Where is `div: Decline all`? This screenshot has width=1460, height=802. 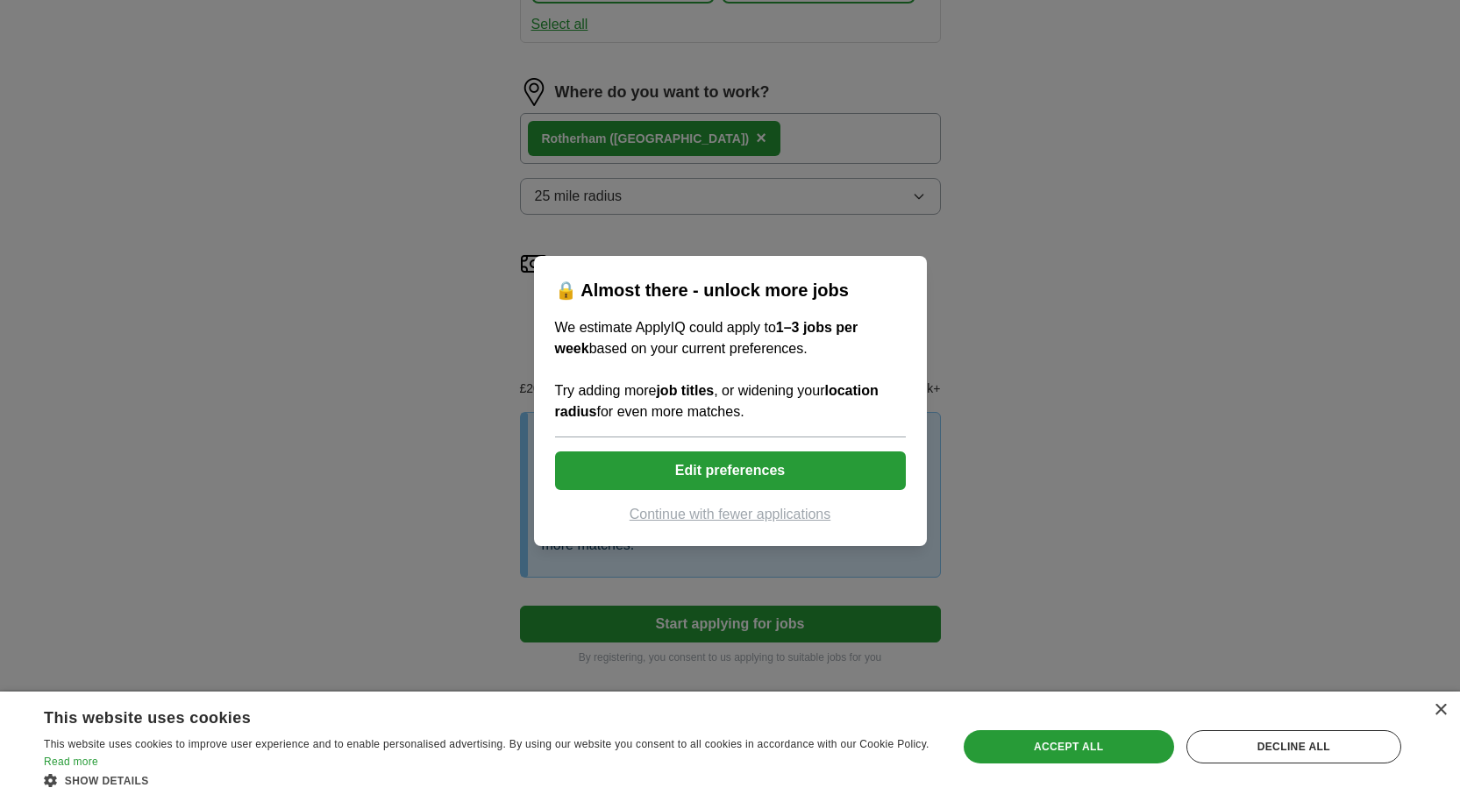
div: Decline all is located at coordinates (1293, 747).